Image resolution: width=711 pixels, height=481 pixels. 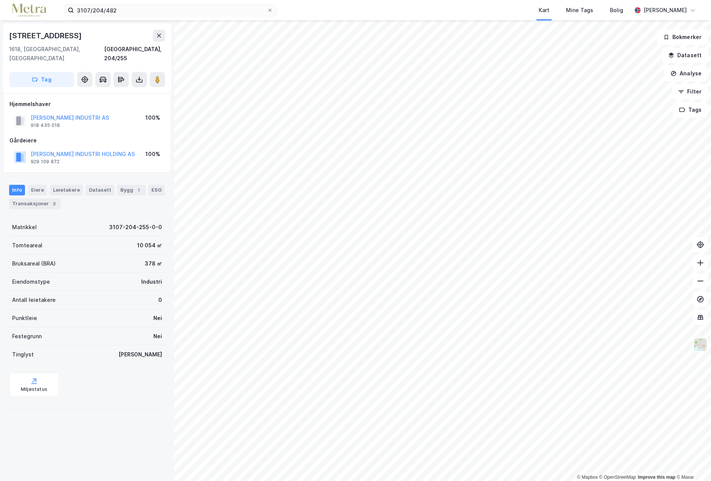 What do you see at coordinates (34, 300) in the screenshot?
I see `div: Antall leietakere` at bounding box center [34, 300].